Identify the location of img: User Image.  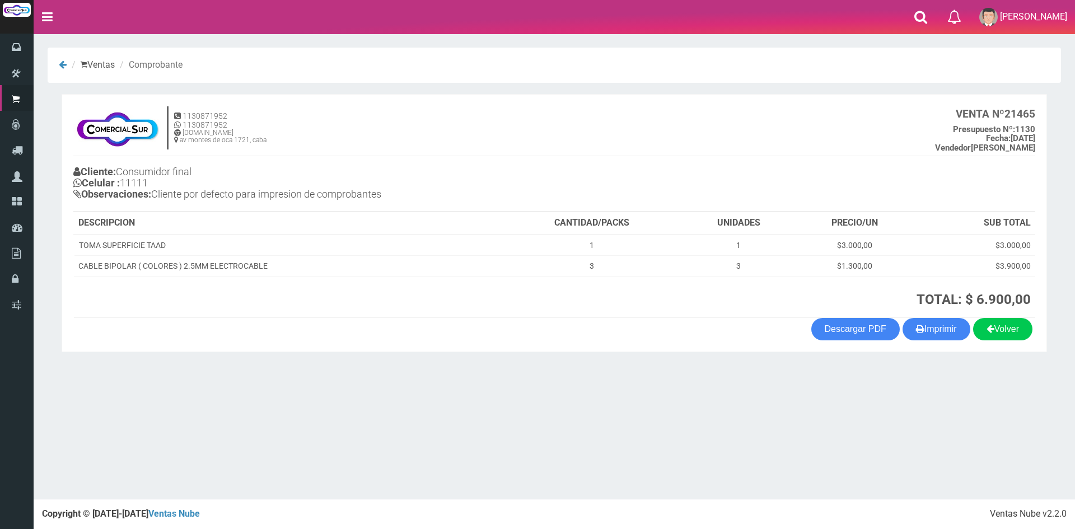
(989, 17).